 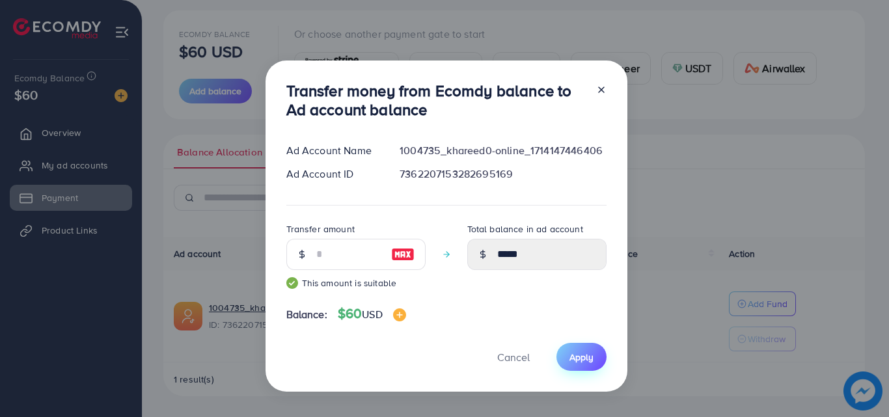 What do you see at coordinates (306, 314) in the screenshot?
I see `span: Balance:` at bounding box center [306, 314].